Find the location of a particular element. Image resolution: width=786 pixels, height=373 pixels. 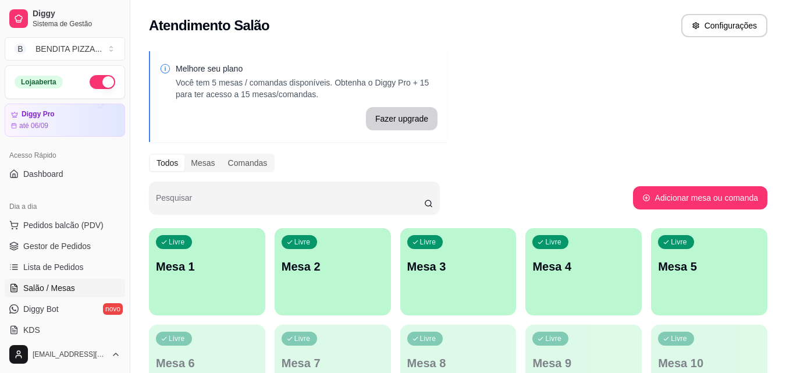

span: Diggy is located at coordinates (76, 14).